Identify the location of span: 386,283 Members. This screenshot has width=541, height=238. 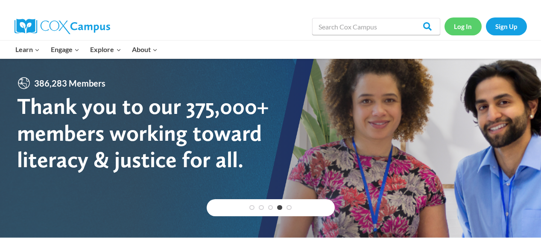
(70, 83).